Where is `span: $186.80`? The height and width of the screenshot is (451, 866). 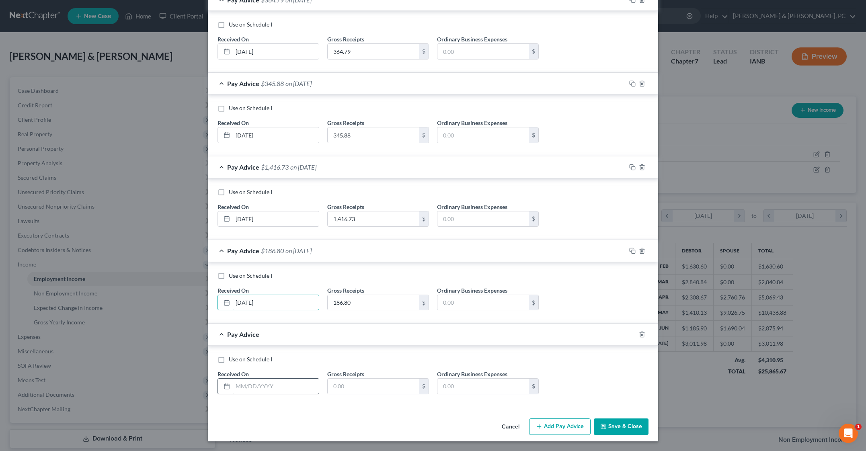 span: $186.80 is located at coordinates (272, 250).